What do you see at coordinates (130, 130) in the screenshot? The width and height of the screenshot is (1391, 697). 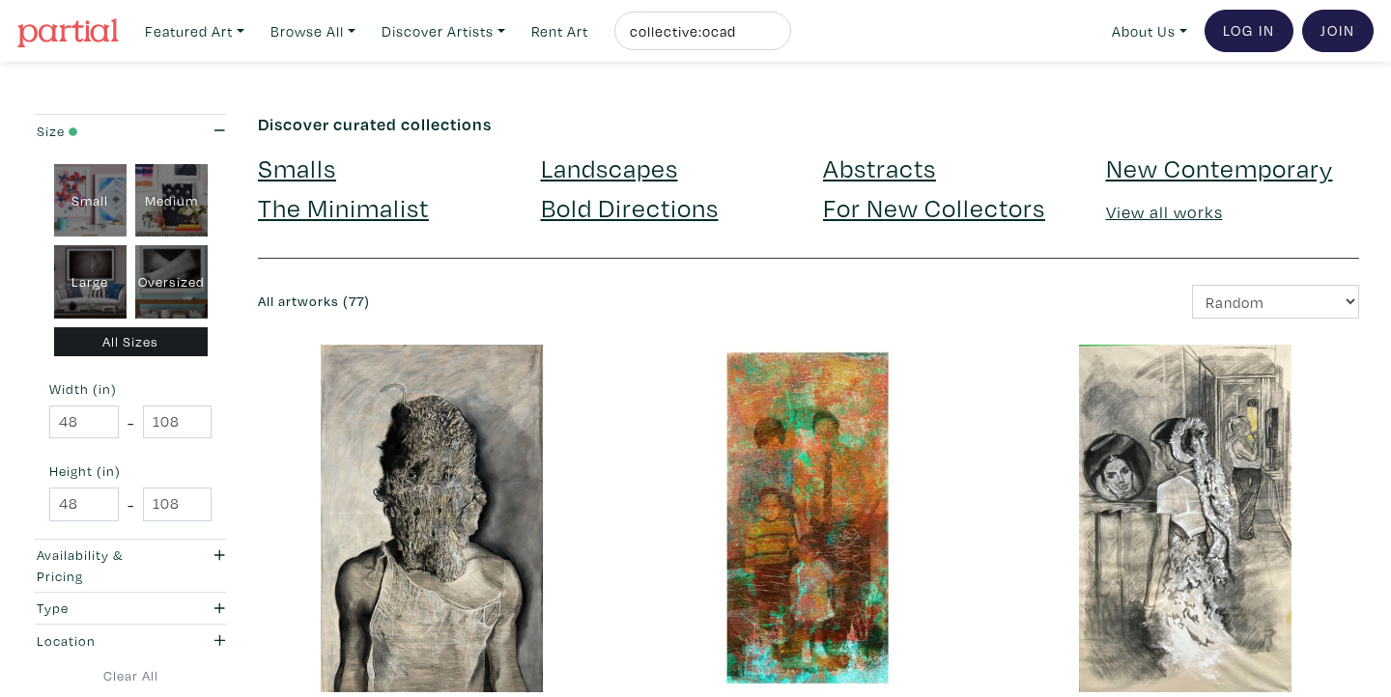 I see `button: Size` at bounding box center [130, 130].